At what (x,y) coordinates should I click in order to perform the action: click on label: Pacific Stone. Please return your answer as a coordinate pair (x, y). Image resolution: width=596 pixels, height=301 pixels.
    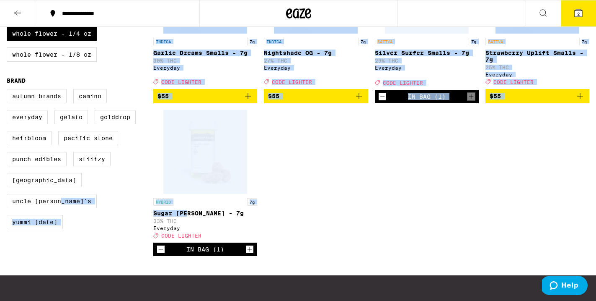
    Looking at the image, I should click on (88, 138).